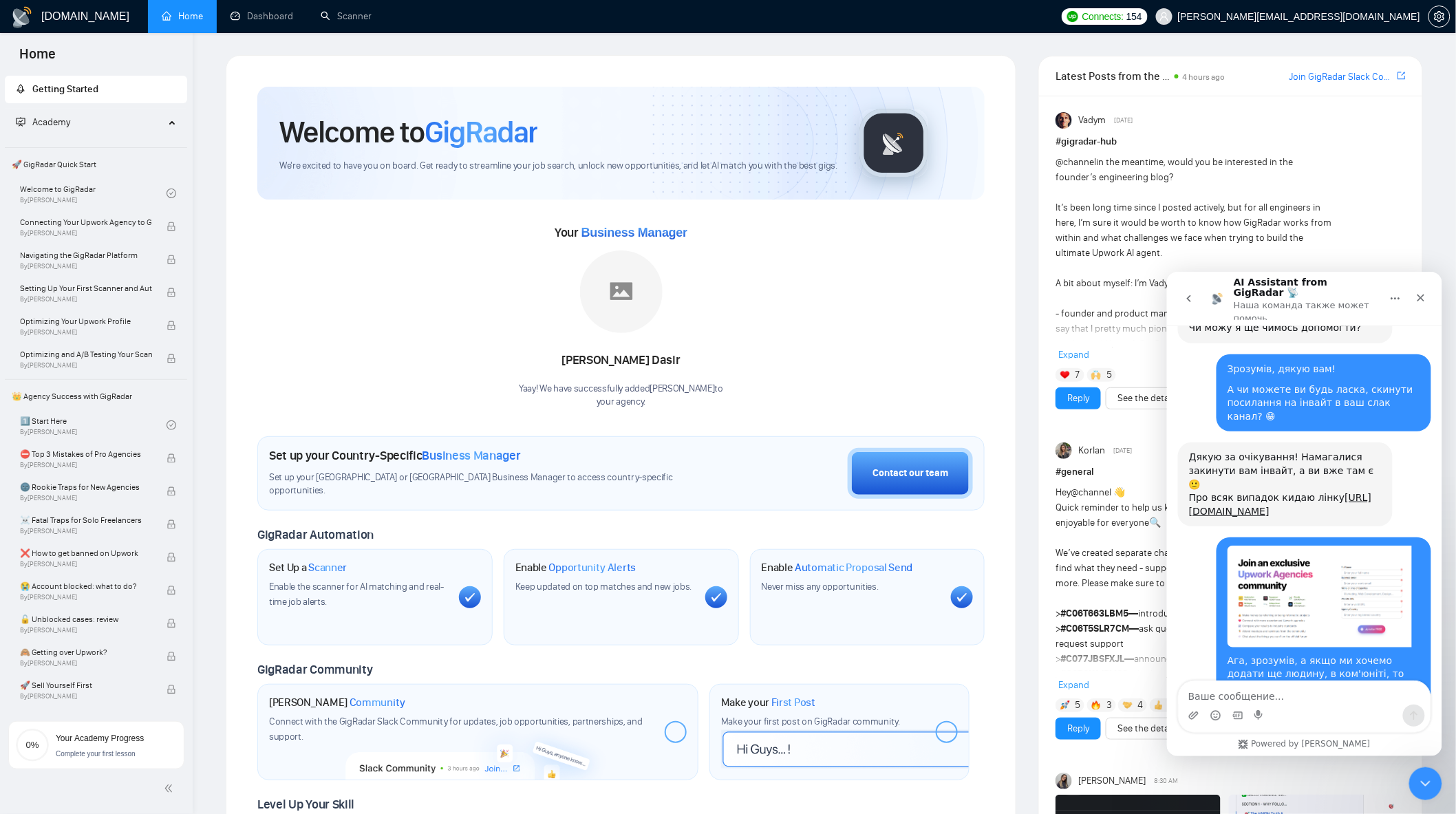  I want to click on span: Complete your first lesson, so click(95, 754).